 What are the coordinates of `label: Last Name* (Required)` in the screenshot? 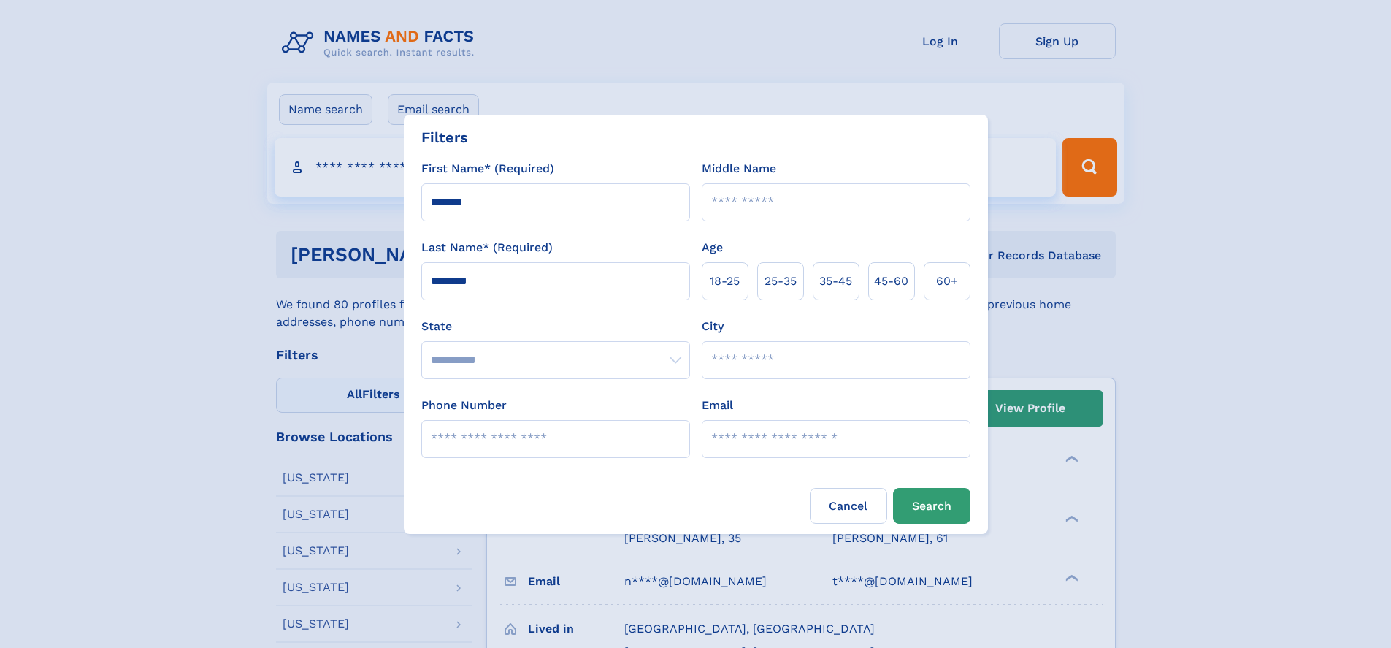 It's located at (487, 248).